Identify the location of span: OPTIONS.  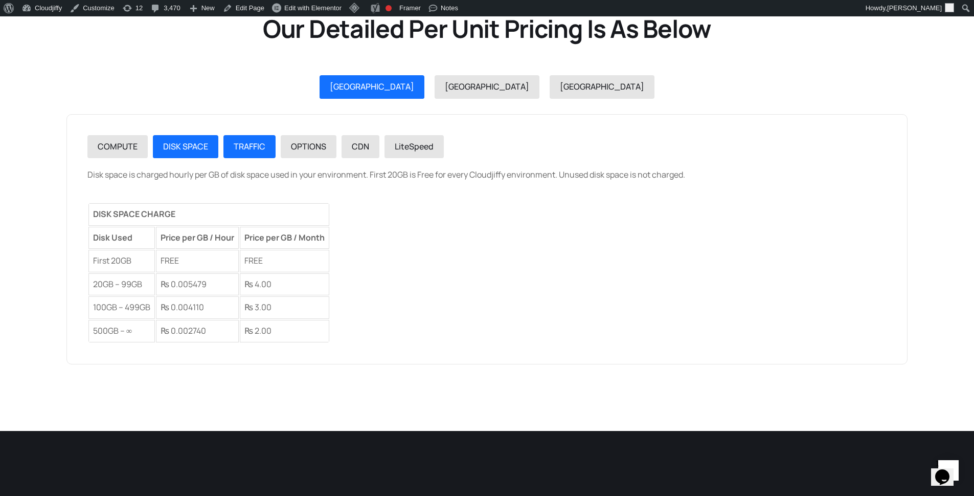
(308, 146).